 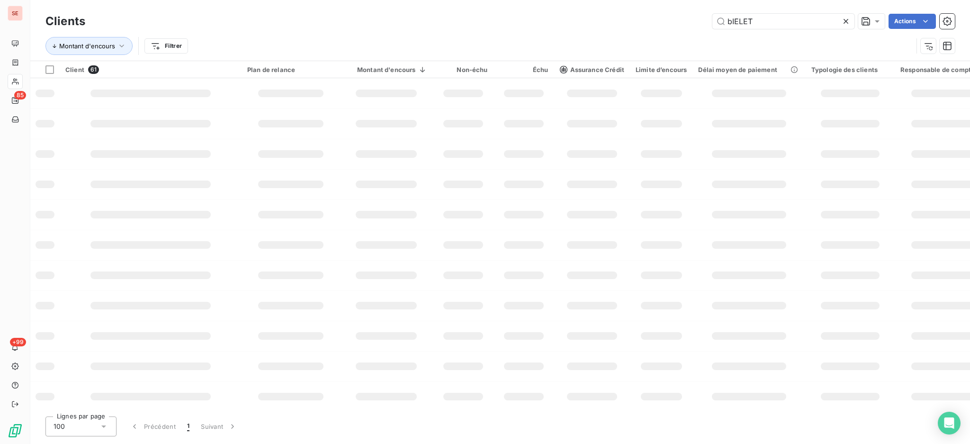 I want to click on div: Plan de relance, so click(x=291, y=70).